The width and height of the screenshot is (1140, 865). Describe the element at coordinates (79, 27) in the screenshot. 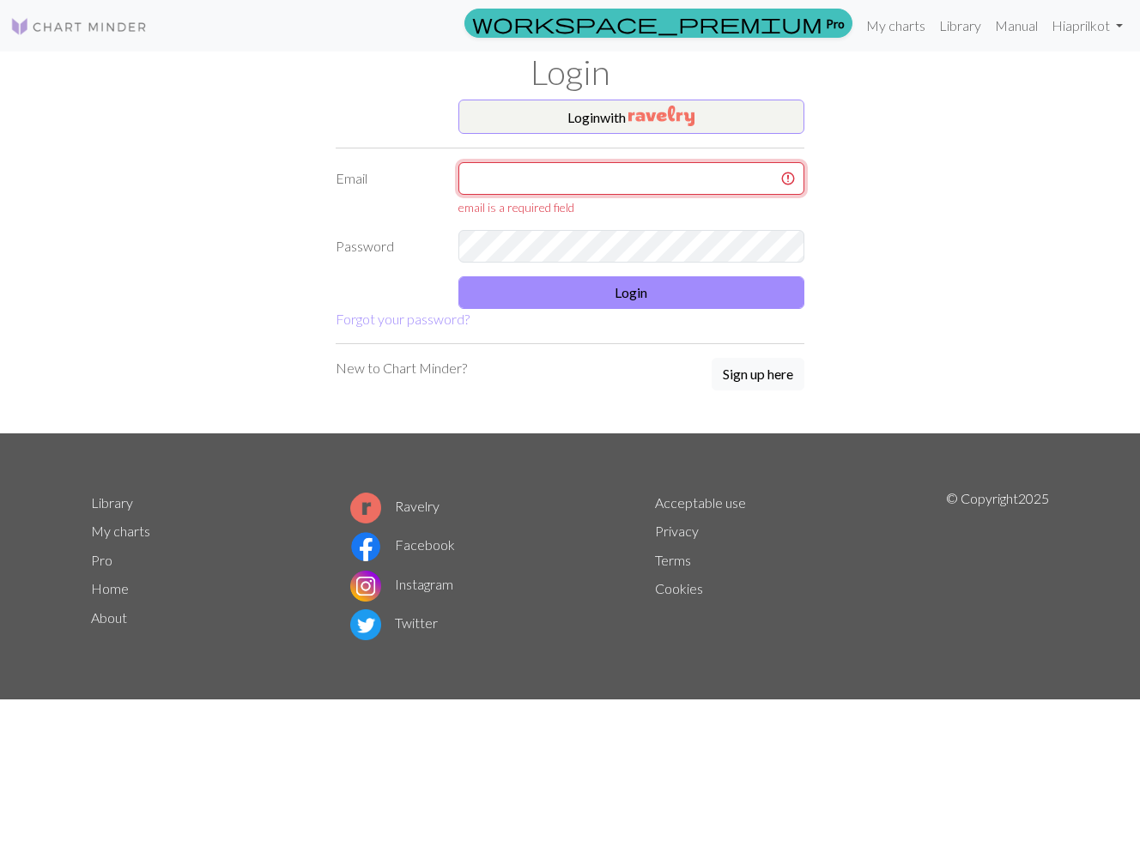

I see `img: Logo` at that location.